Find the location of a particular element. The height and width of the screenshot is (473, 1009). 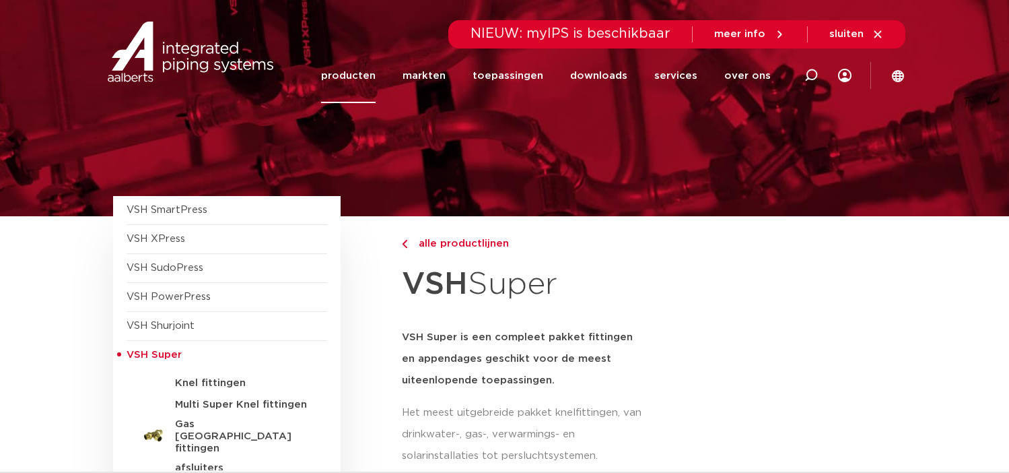

a: Knel fittingen is located at coordinates (227, 380).